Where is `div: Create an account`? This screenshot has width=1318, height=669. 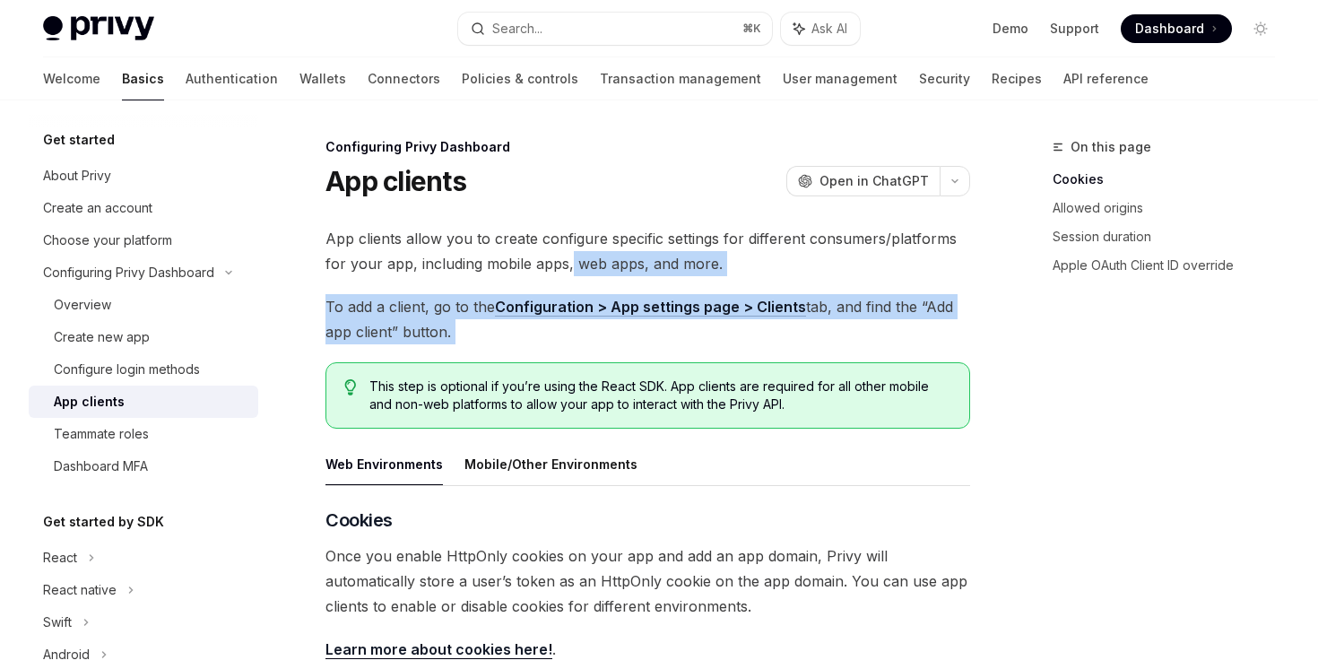 div: Create an account is located at coordinates (98, 208).